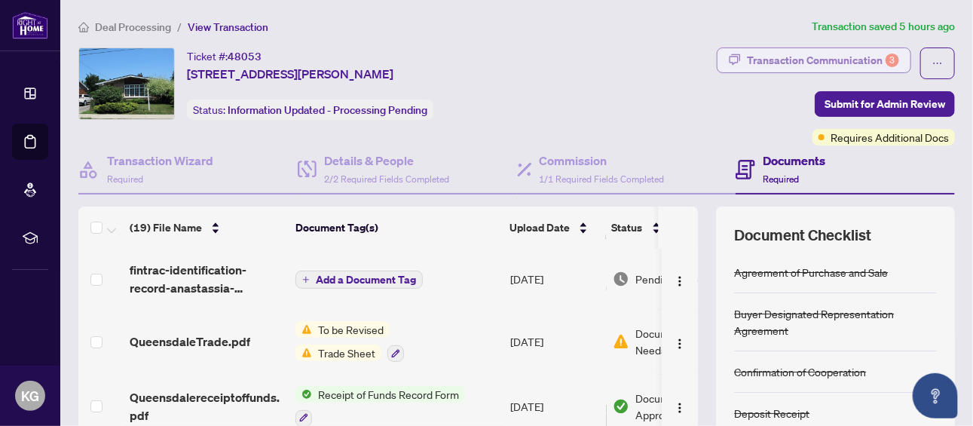 This screenshot has height=426, width=973. Describe the element at coordinates (823, 60) in the screenshot. I see `div: Transaction Communication` at that location.